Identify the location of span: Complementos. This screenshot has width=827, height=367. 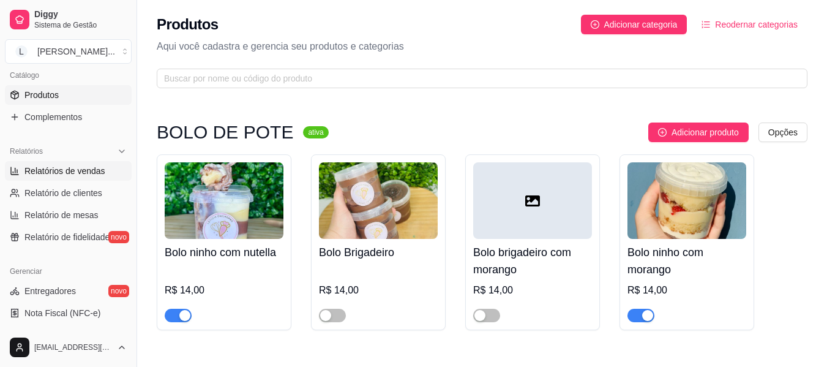
(53, 117).